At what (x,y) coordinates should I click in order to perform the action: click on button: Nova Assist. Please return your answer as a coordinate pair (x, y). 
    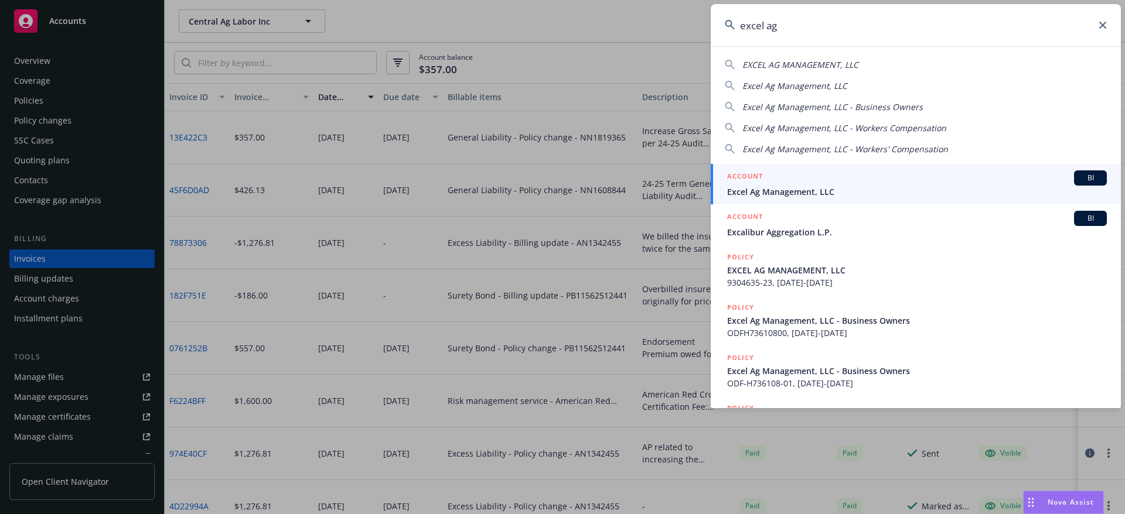
    Looking at the image, I should click on (1063, 503).